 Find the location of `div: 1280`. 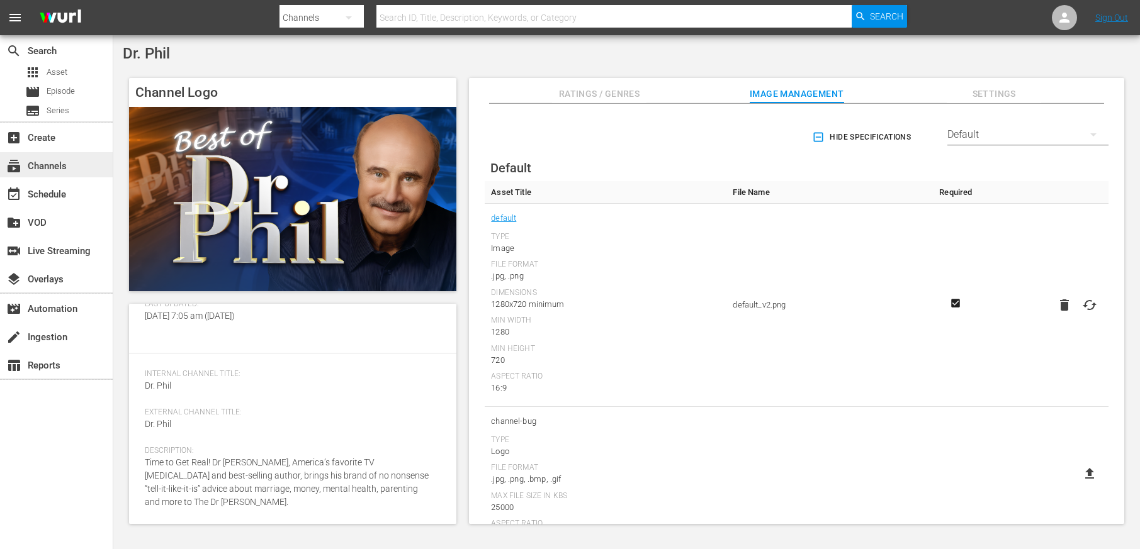

div: 1280 is located at coordinates (605, 332).